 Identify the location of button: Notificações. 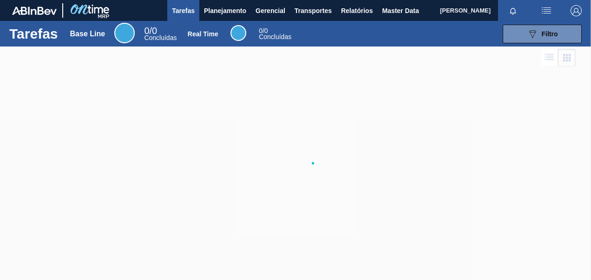
(513, 11).